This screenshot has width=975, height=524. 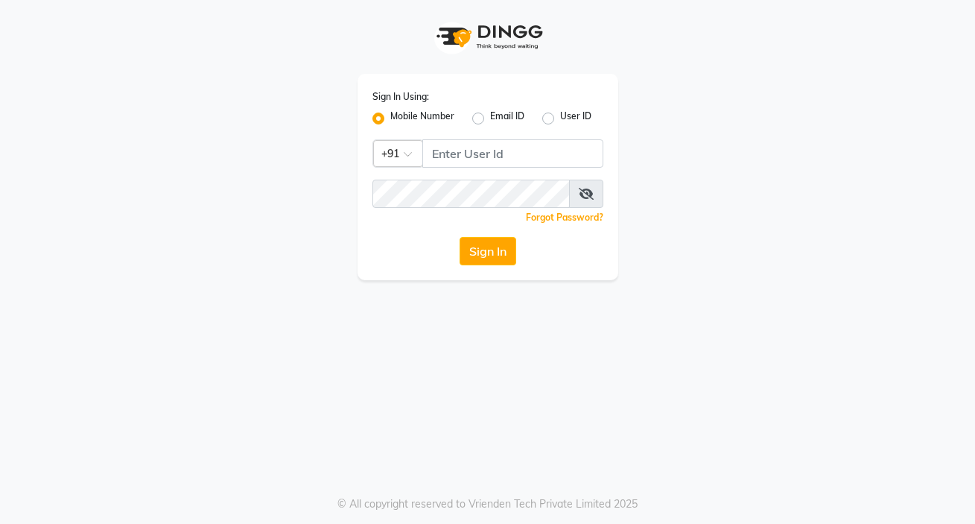 What do you see at coordinates (422, 118) in the screenshot?
I see `label: Mobile Number` at bounding box center [422, 118].